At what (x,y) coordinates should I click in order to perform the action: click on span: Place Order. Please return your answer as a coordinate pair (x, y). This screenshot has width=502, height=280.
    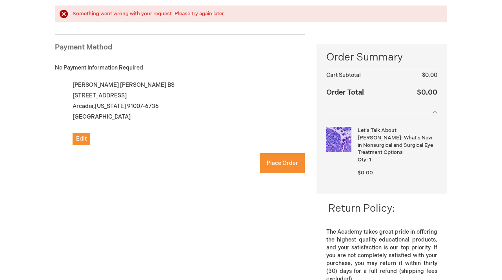
    Looking at the image, I should click on (283, 163).